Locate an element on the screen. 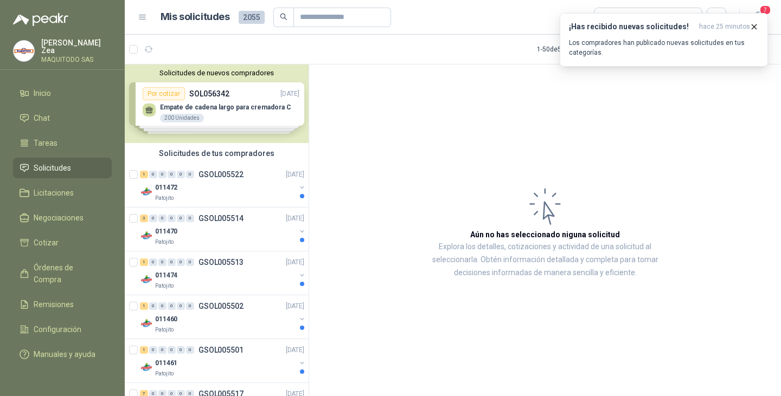 This screenshot has width=781, height=396. a: Inicio is located at coordinates (62, 93).